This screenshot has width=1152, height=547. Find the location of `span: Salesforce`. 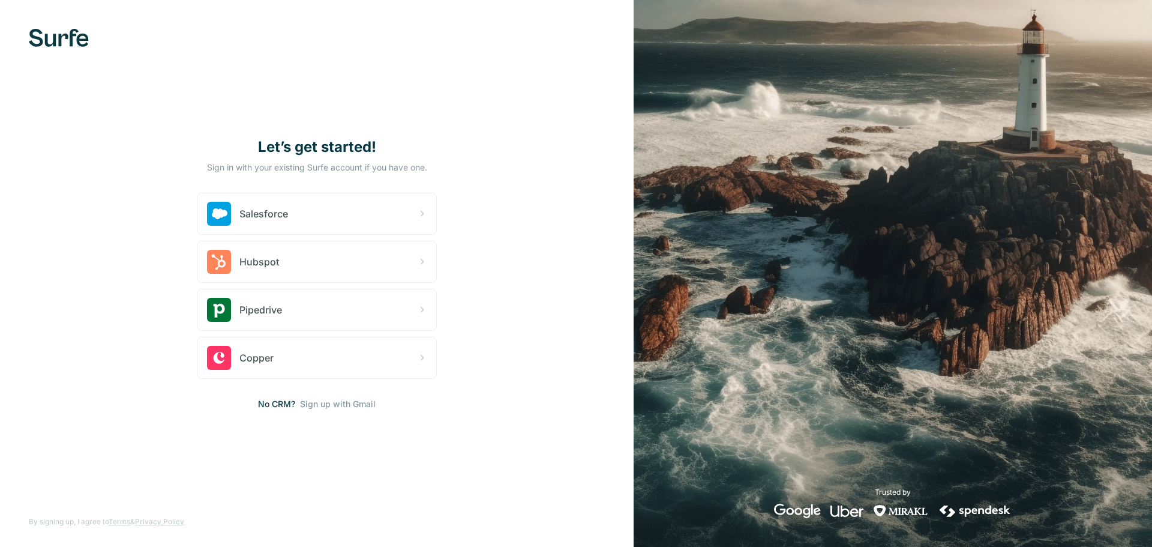

span: Salesforce is located at coordinates (263, 214).